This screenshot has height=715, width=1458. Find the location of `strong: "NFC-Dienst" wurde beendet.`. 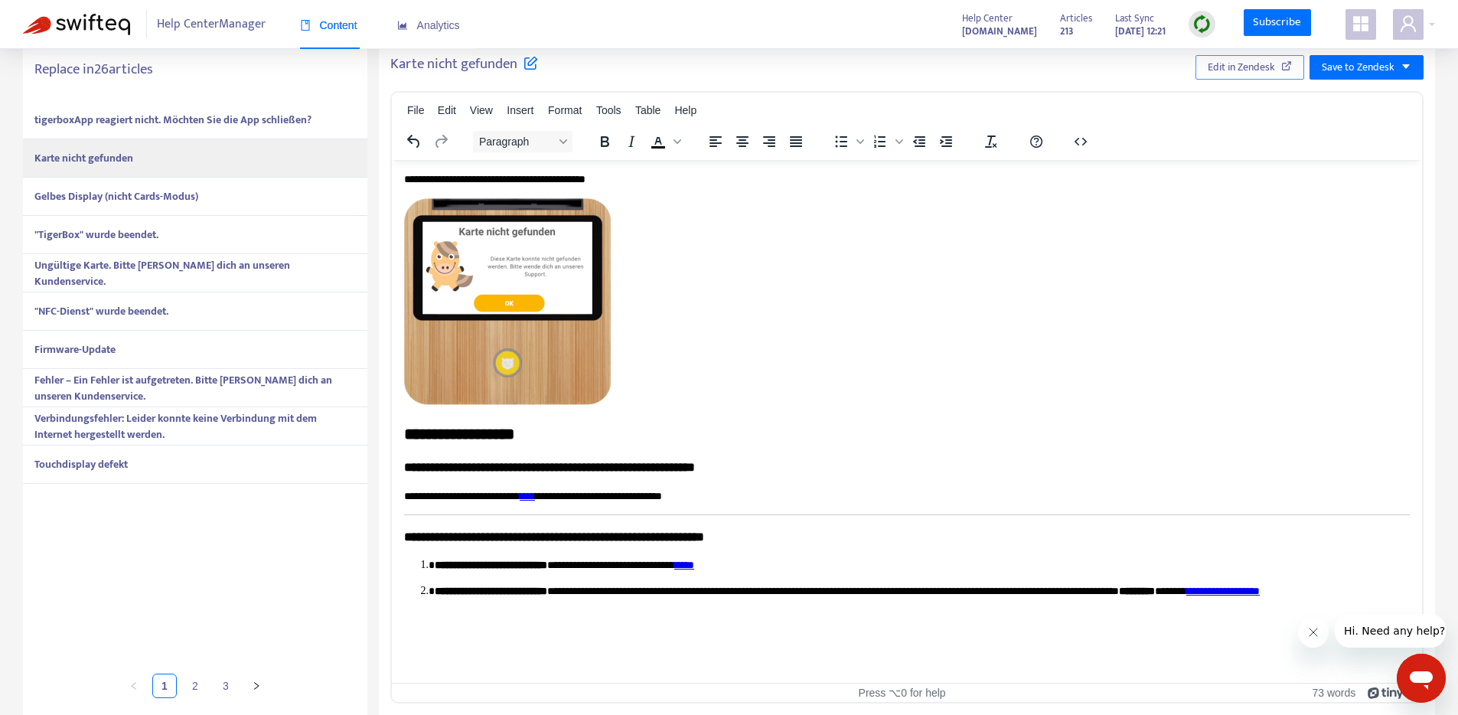

strong: "NFC-Dienst" wurde beendet. is located at coordinates (101, 311).